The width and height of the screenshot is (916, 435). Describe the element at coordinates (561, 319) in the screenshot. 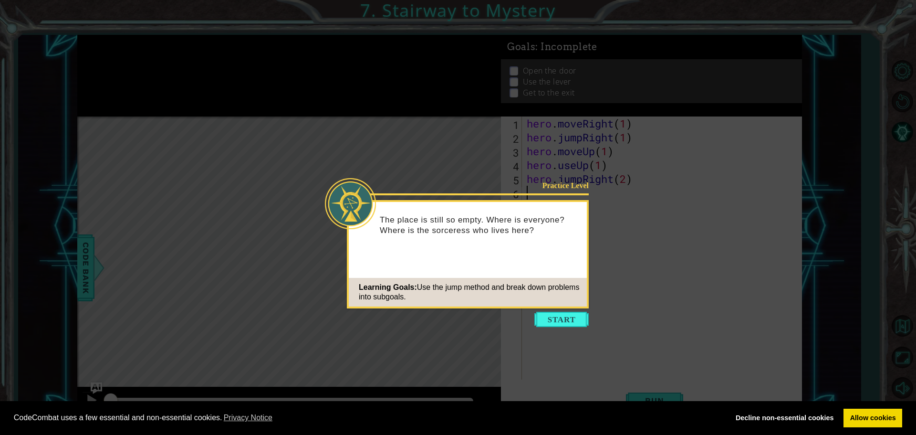

I see `button: Start` at that location.